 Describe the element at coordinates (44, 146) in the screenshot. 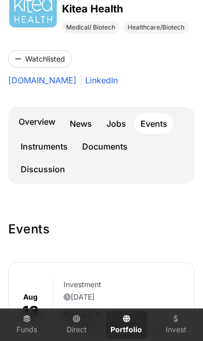

I see `a: Instruments` at that location.